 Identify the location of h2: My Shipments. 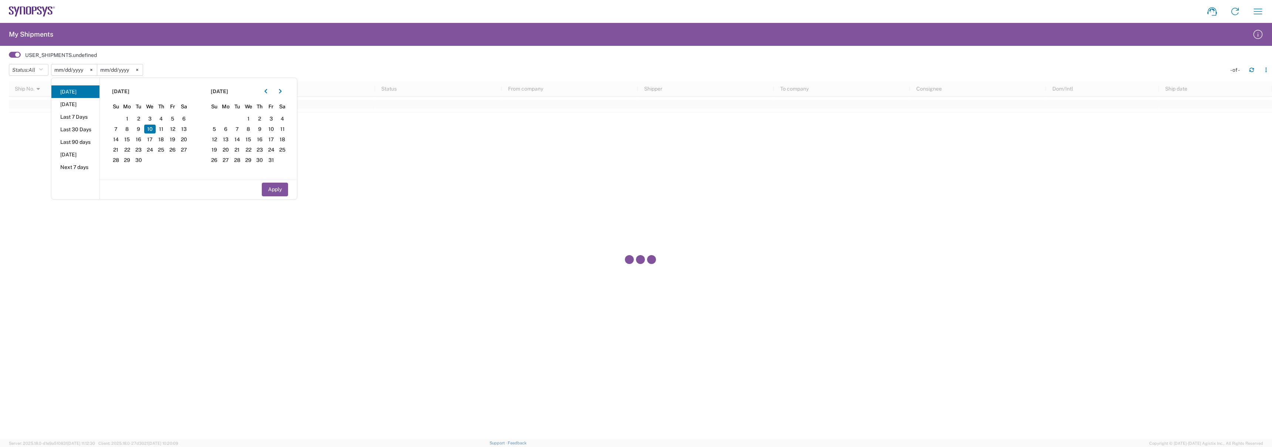
(31, 34).